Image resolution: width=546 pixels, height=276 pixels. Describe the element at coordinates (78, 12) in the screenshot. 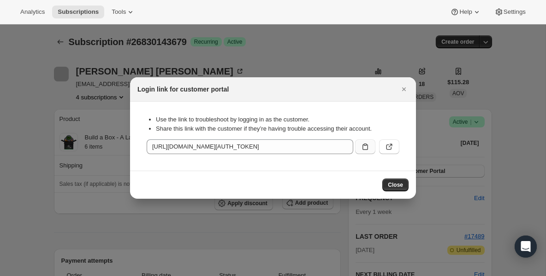

I see `button: Subscriptions` at that location.